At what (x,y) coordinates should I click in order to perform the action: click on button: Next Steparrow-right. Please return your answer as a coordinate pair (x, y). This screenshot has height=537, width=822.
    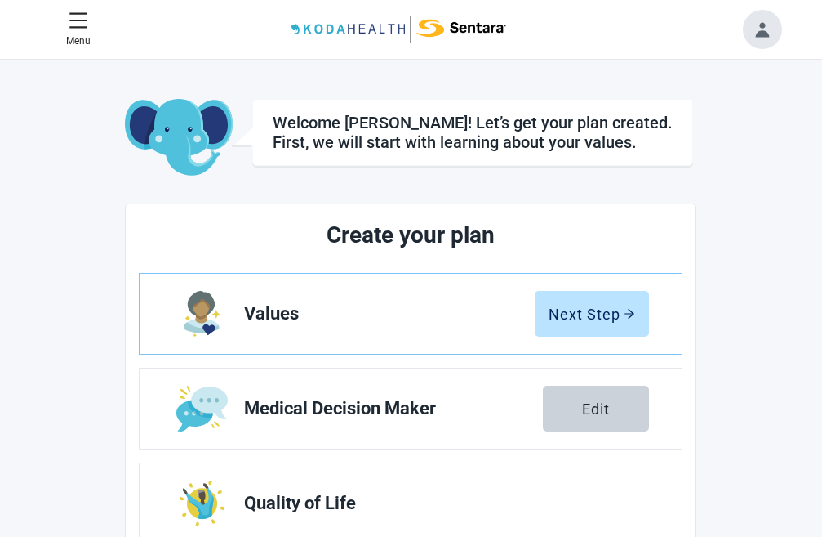
    Looking at the image, I should click on (592, 314).